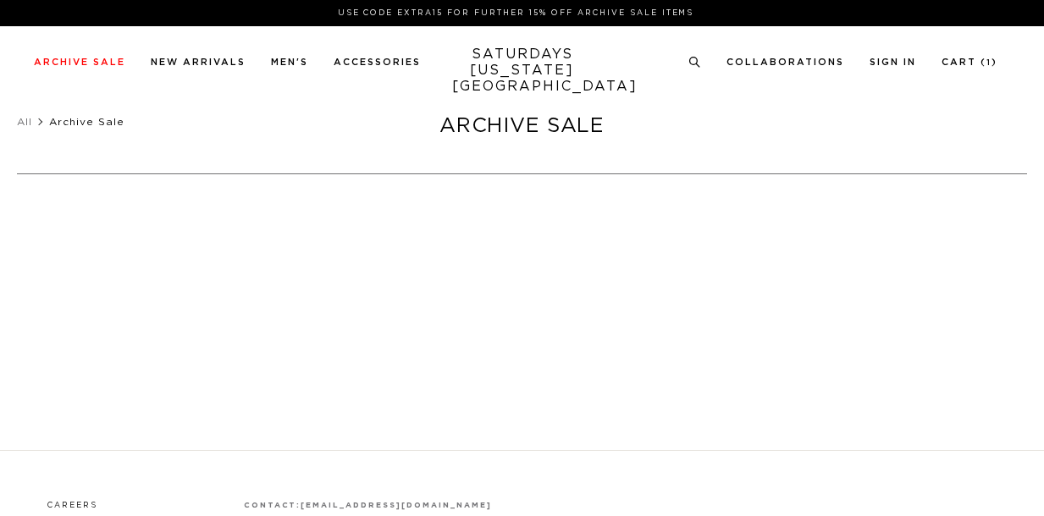  What do you see at coordinates (198, 62) in the screenshot?
I see `a: New Arrivals` at bounding box center [198, 62].